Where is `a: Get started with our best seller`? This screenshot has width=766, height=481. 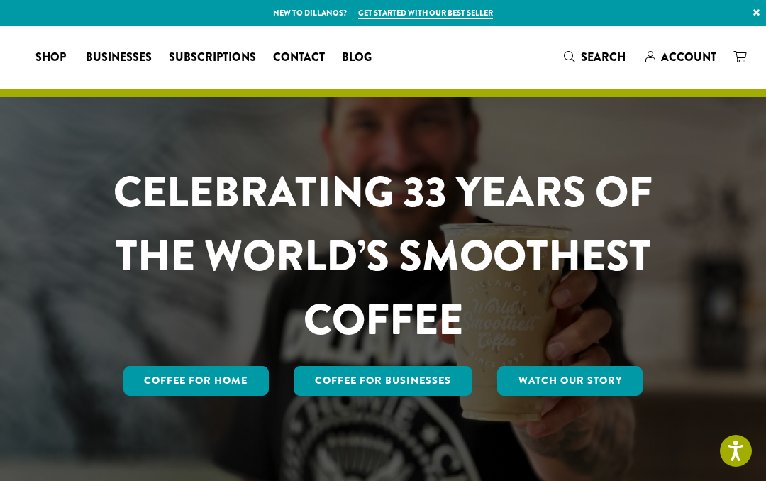
a: Get started with our best seller is located at coordinates (425, 13).